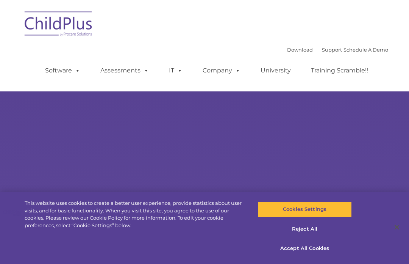  I want to click on a: Support, so click(332, 50).